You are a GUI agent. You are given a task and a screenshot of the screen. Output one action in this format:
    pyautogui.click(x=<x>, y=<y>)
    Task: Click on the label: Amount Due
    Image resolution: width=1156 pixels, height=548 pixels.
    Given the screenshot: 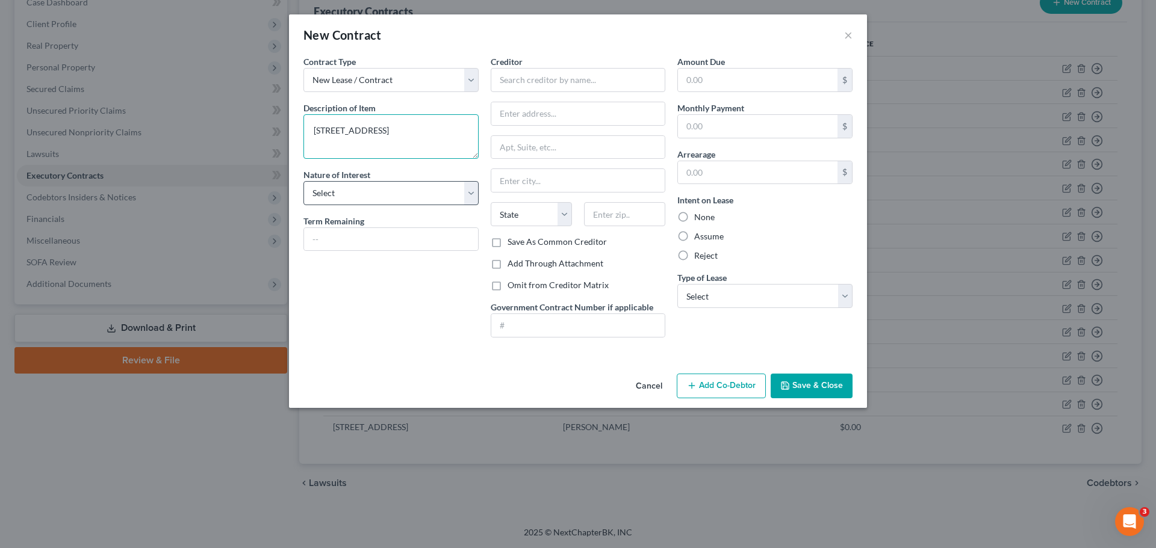 What is the action you would take?
    pyautogui.click(x=701, y=61)
    